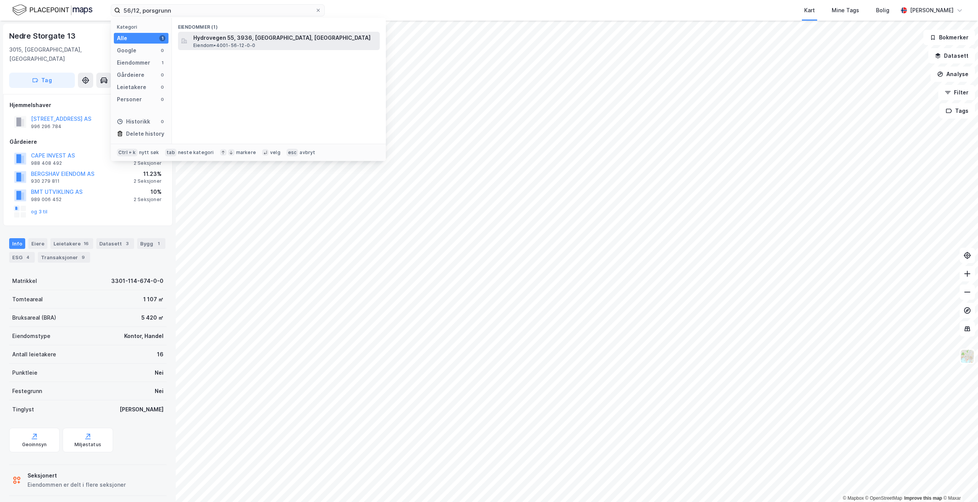 The height and width of the screenshot is (502, 978). What do you see at coordinates (152, 317) in the screenshot?
I see `div: 5 420 ㎡` at bounding box center [152, 317].